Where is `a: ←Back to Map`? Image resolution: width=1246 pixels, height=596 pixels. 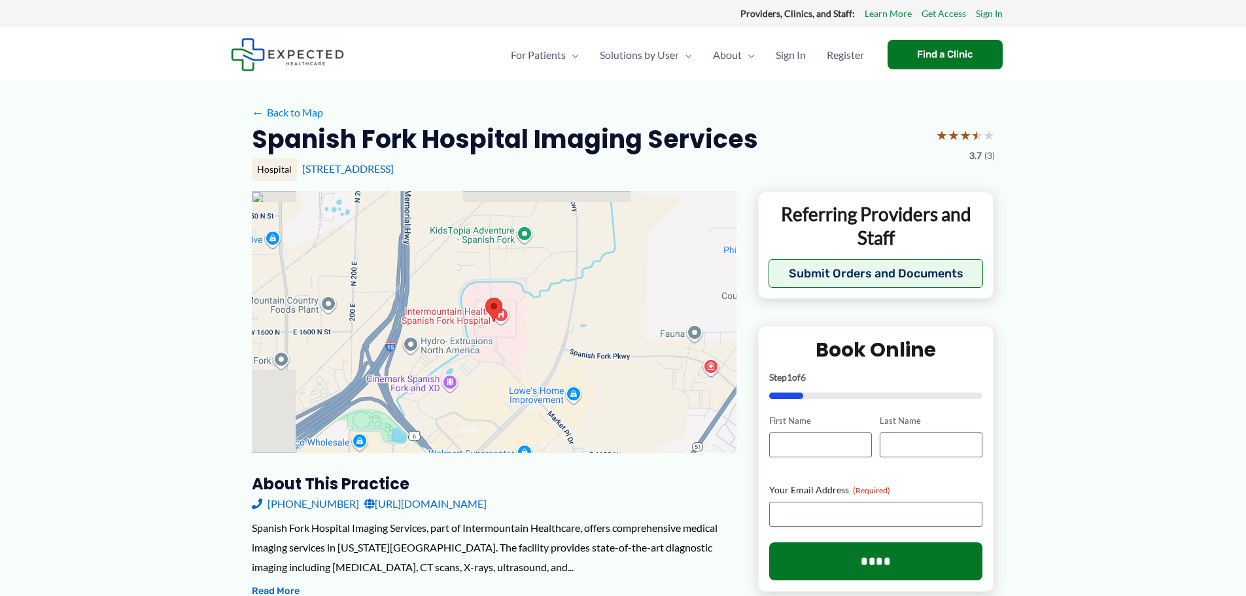
a: ←Back to Map is located at coordinates (287, 113).